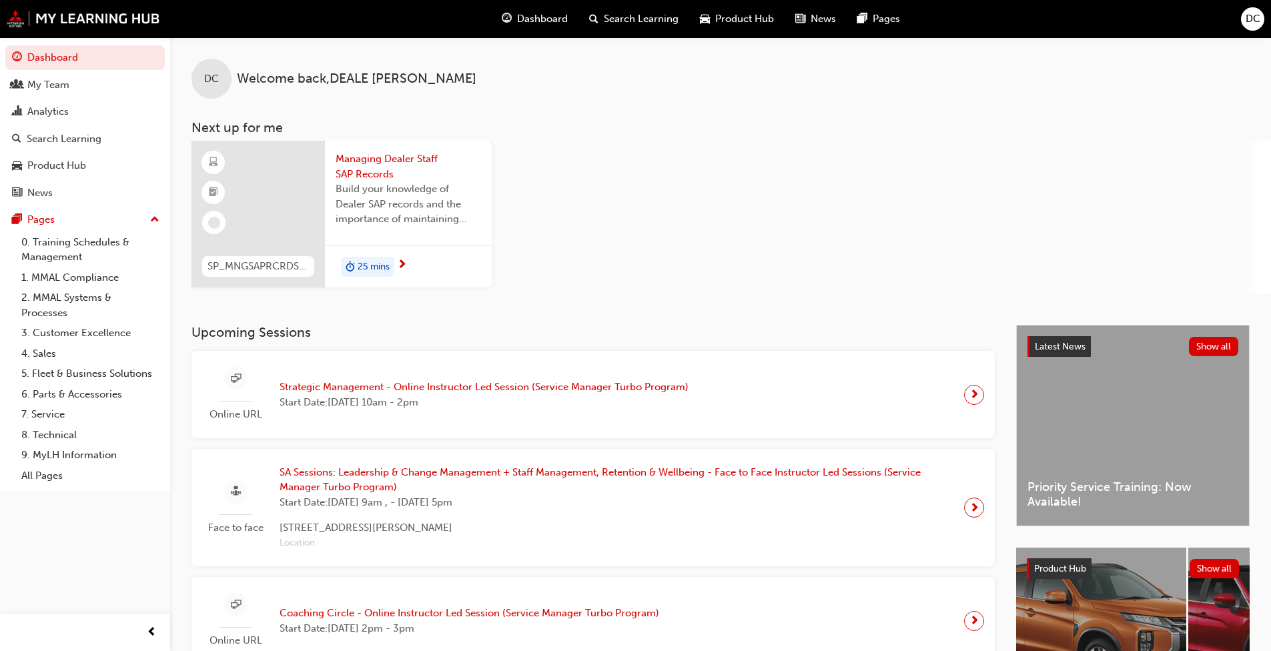  What do you see at coordinates (469, 613) in the screenshot?
I see `span: Coaching Circle - Online Instructor Led Session (Service Manager Turbo Program)` at bounding box center [469, 613].